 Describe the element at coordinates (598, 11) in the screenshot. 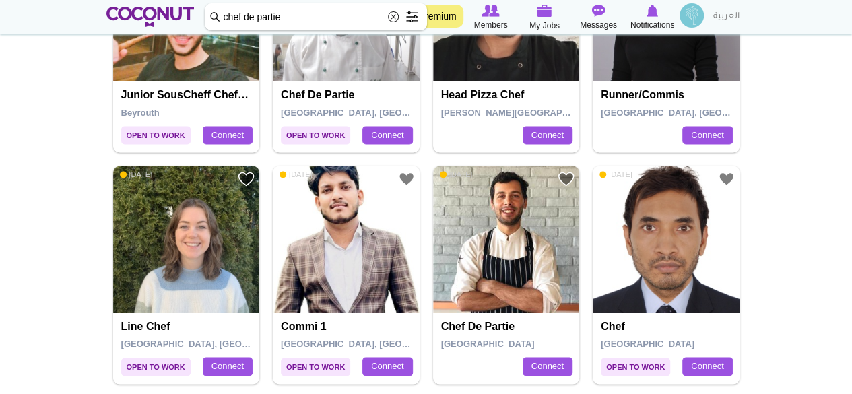

I see `img: Messages` at that location.